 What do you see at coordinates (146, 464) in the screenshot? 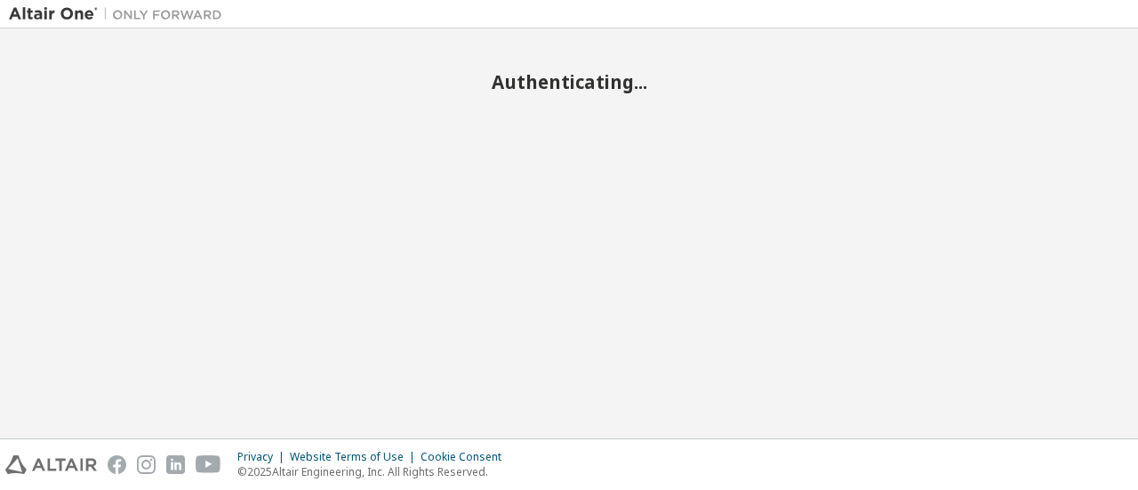
I see `img: instagram.svg` at bounding box center [146, 464].